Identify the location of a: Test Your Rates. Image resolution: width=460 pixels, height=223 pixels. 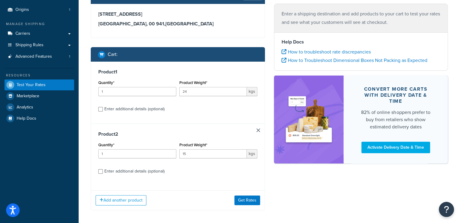
(39, 85).